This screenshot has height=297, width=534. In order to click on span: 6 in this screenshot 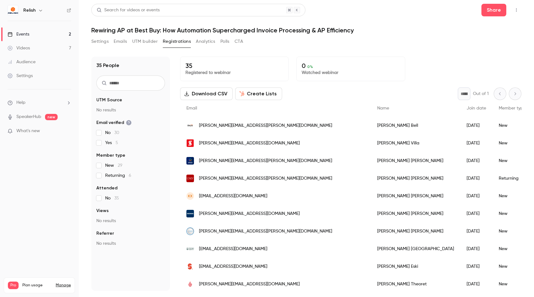, I will do `click(130, 176)`.